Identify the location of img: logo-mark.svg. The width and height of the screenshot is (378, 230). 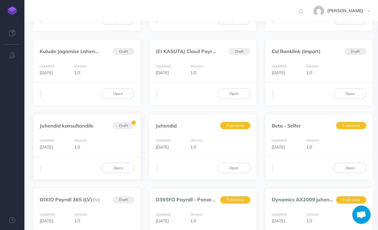
(12, 11).